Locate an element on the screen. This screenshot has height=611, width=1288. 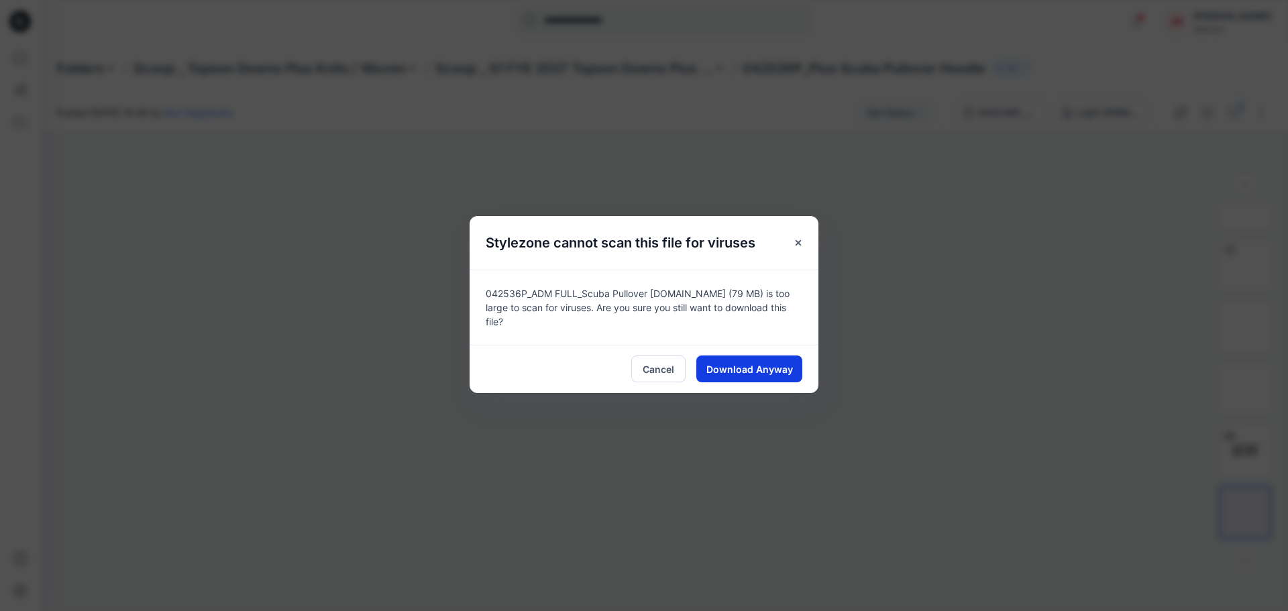
button: Close is located at coordinates (798, 243).